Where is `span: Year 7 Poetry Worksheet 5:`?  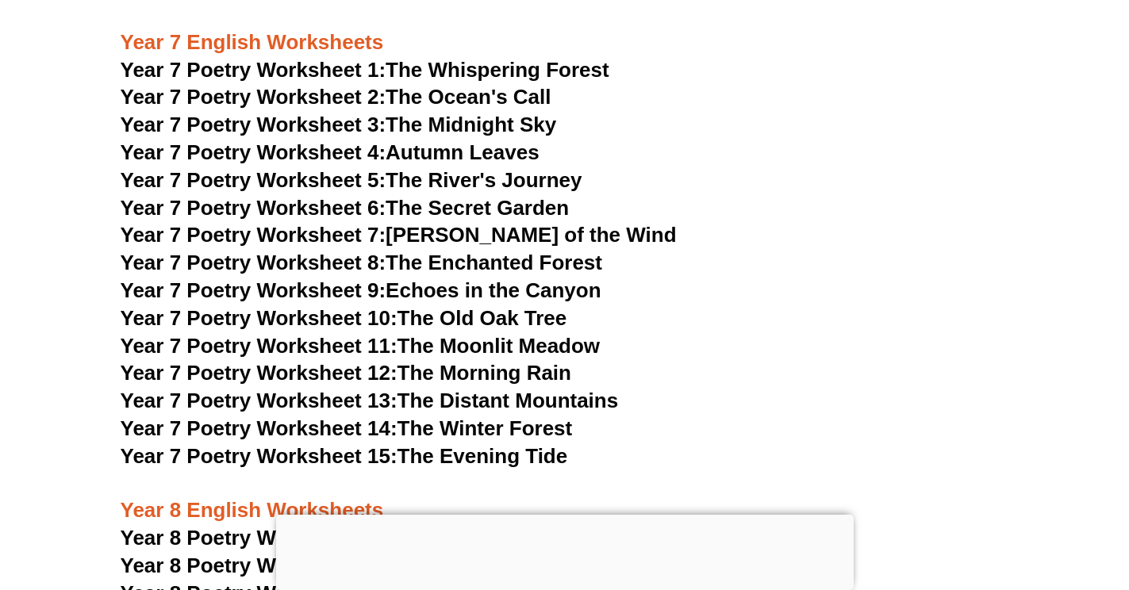 span: Year 7 Poetry Worksheet 5: is located at coordinates (253, 180).